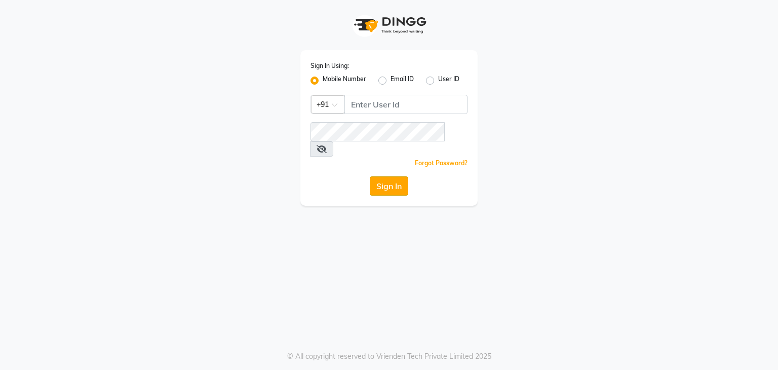 The image size is (778, 370). Describe the element at coordinates (330, 66) in the screenshot. I see `label: Sign In Using:` at that location.